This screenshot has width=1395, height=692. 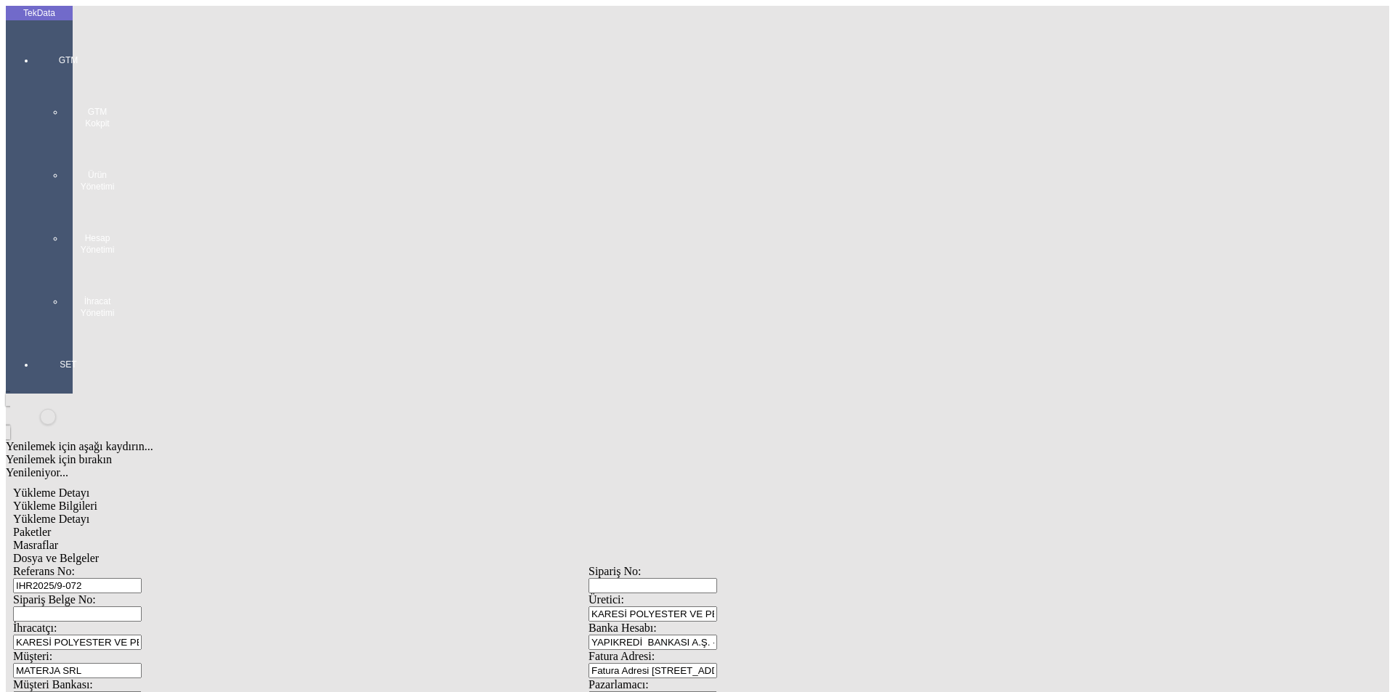 I want to click on span: Yükleme Bilgileri, so click(x=55, y=506).